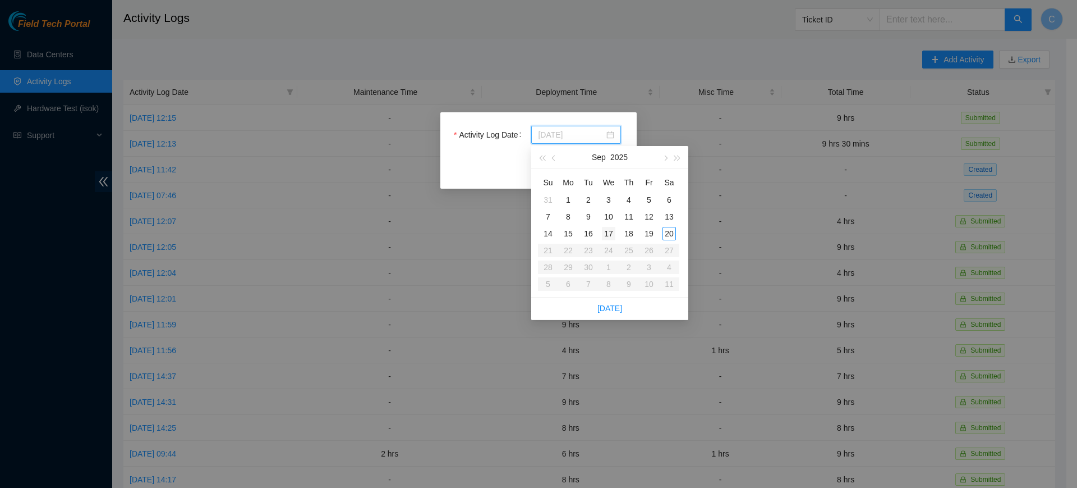  I want to click on td: 2025-09-19, so click(649, 233).